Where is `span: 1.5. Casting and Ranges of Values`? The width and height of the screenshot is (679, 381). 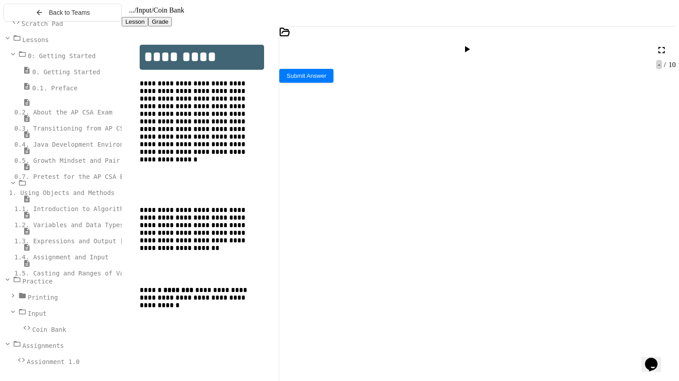 span: 1.5. Casting and Ranges of Values is located at coordinates (76, 273).